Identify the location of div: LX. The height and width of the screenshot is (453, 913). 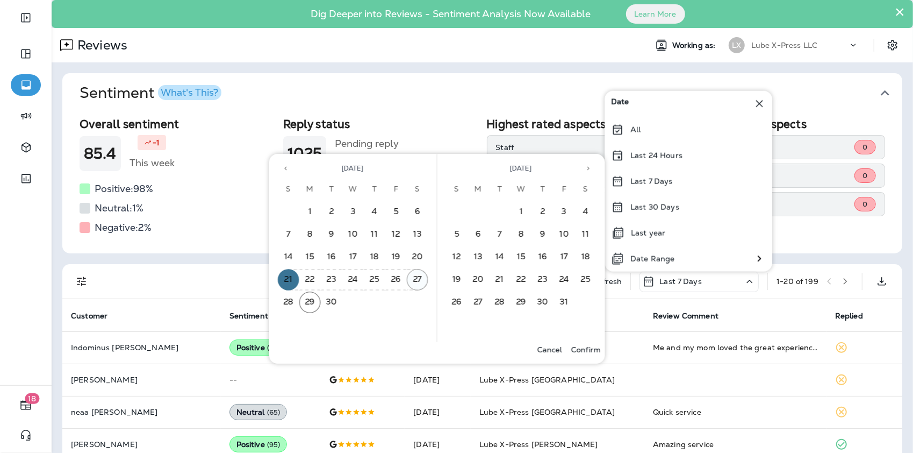
(737, 45).